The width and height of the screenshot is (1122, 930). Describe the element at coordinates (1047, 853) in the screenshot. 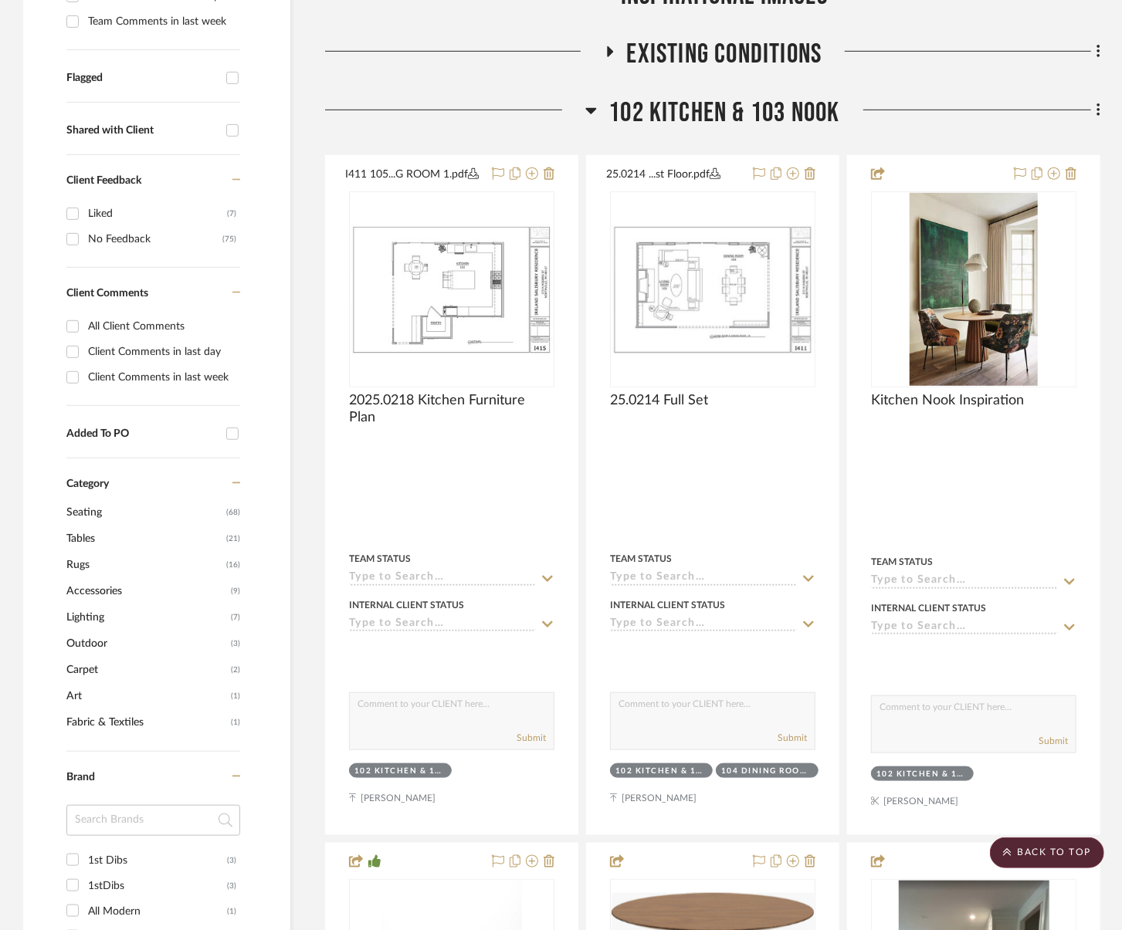

I see `scroll-to-top-button: BACK TO TOP` at that location.